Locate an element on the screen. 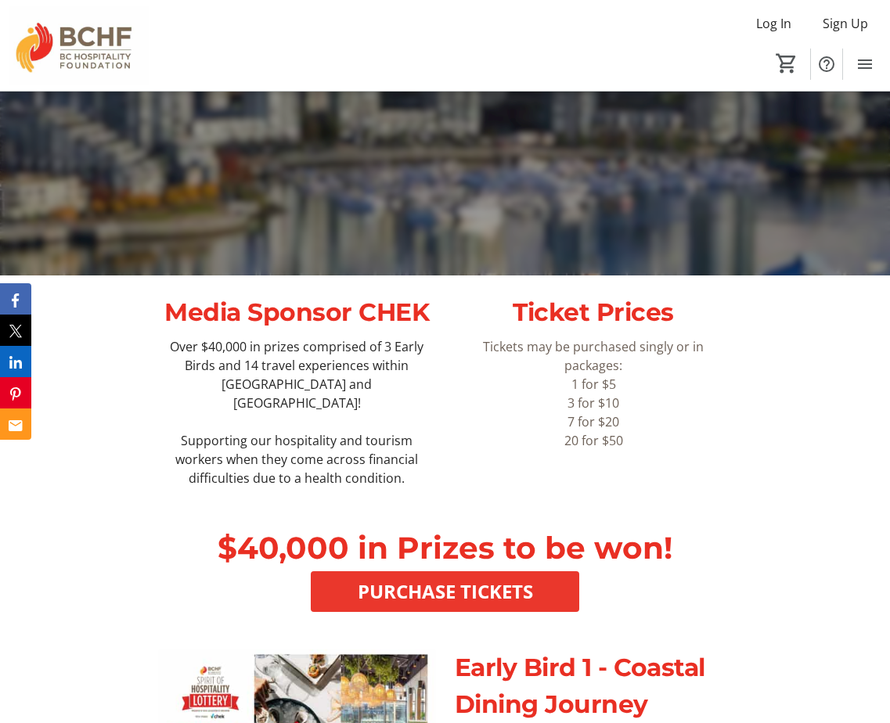  p: Over $40,000 in prizes comprised of 3 Early Birds and 14 travel experiences within [GEOGRAPHIC_DA... is located at coordinates (297, 375).